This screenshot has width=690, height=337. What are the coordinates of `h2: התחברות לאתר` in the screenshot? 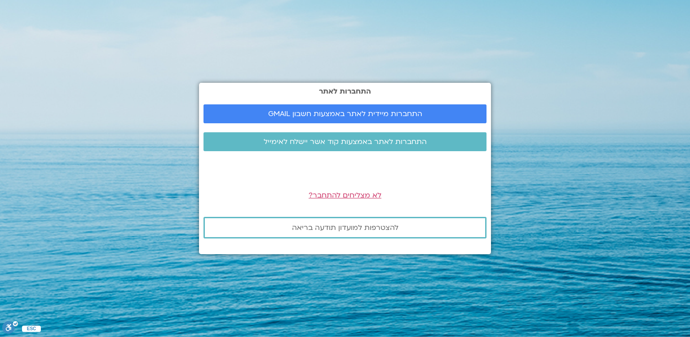 It's located at (345, 91).